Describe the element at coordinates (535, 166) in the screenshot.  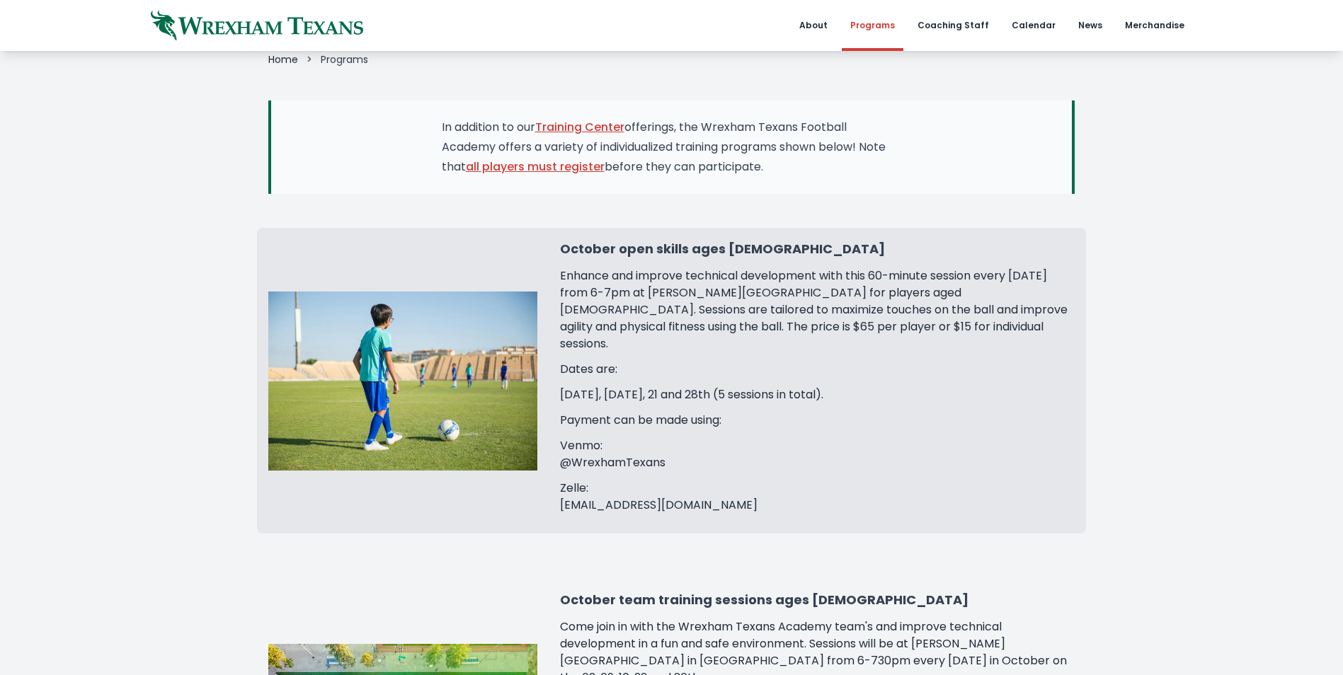
I see `a: all players must register` at that location.